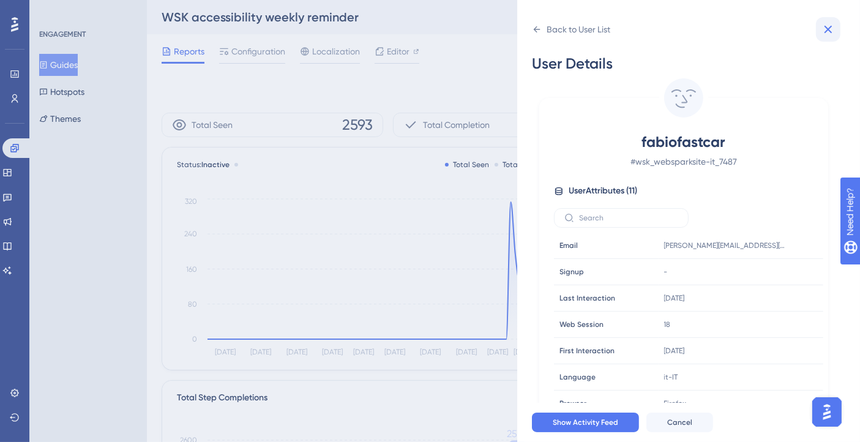 The image size is (860, 442). Describe the element at coordinates (671, 377) in the screenshot. I see `span: it-IT` at that location.